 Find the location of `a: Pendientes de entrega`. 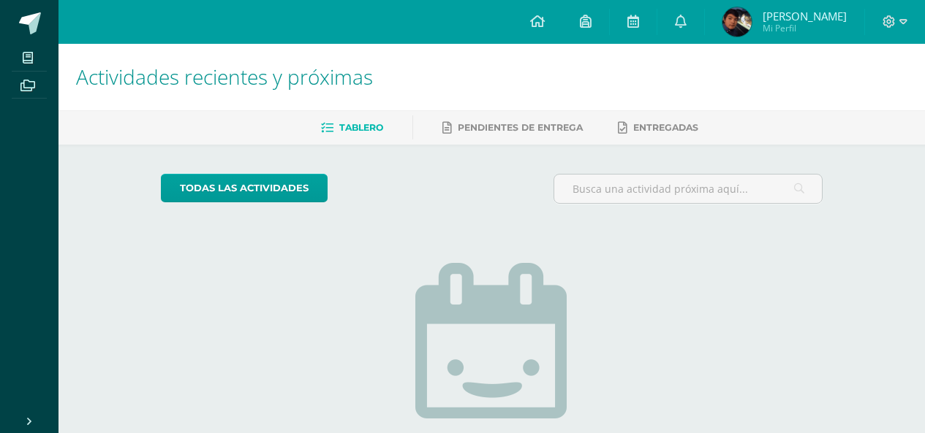

a: Pendientes de entrega is located at coordinates (512, 128).